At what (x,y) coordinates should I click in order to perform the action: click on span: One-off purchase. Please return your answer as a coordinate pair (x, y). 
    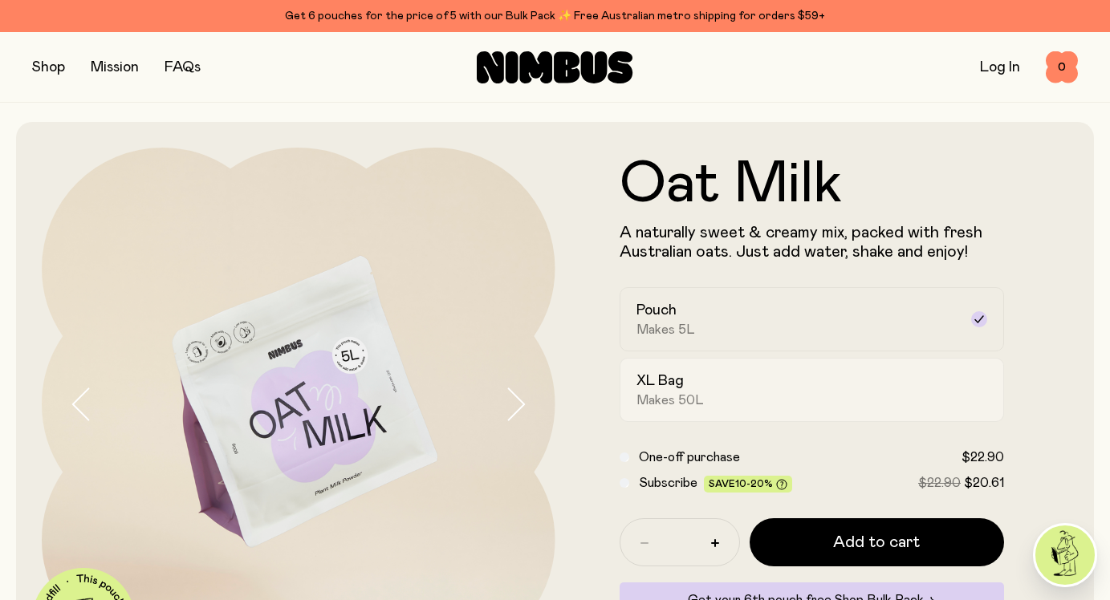
    Looking at the image, I should click on (690, 458).